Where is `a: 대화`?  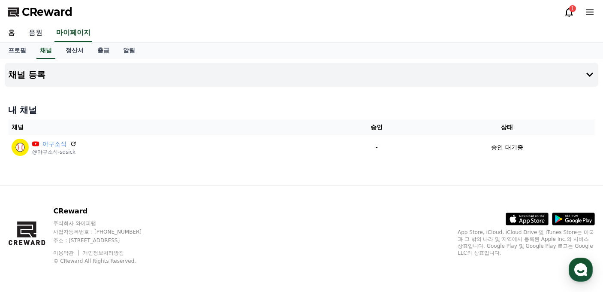 a: 대화 is located at coordinates (84, 231).